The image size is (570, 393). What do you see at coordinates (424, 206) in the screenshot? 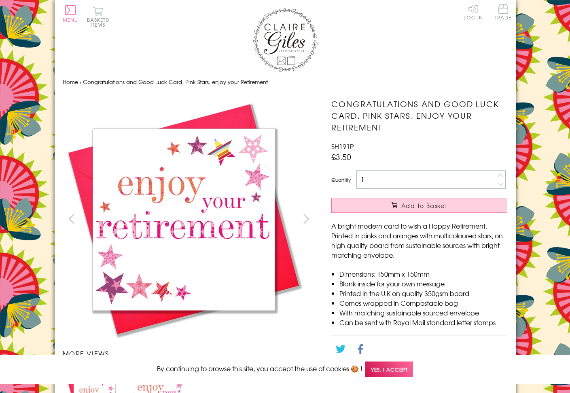
I see `span: Add to Basket` at bounding box center [424, 206].